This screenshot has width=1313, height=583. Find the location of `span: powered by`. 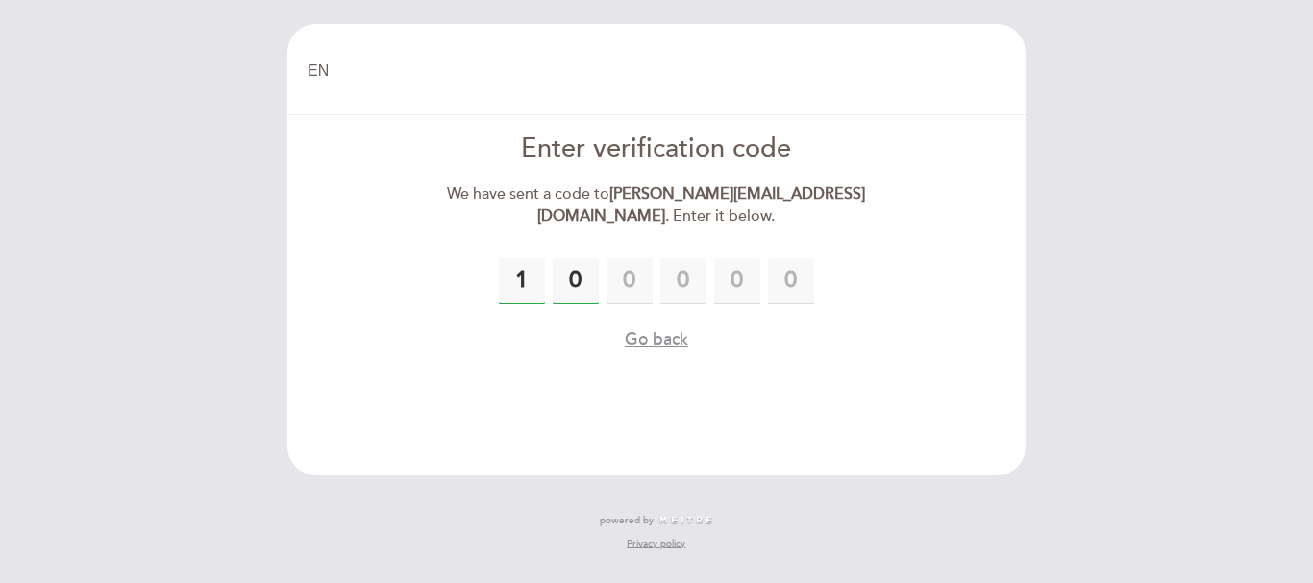

span: powered by is located at coordinates (627, 521).